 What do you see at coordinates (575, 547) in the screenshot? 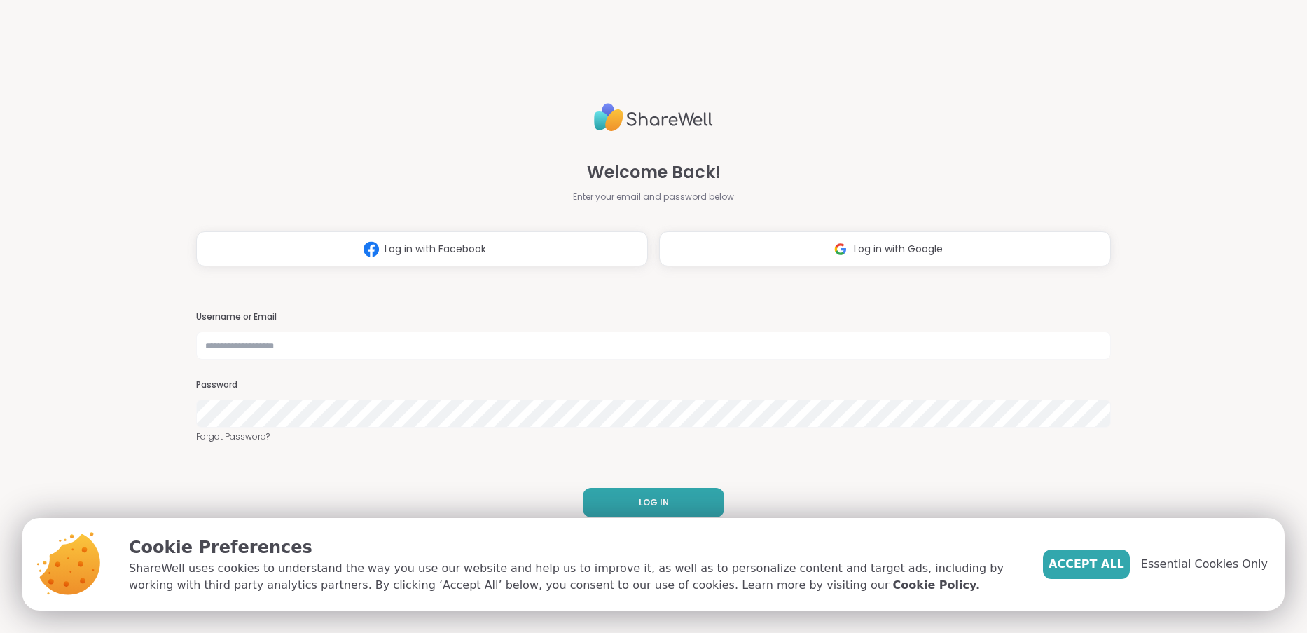
I see `p: Cookie Preferences` at bounding box center [575, 547].